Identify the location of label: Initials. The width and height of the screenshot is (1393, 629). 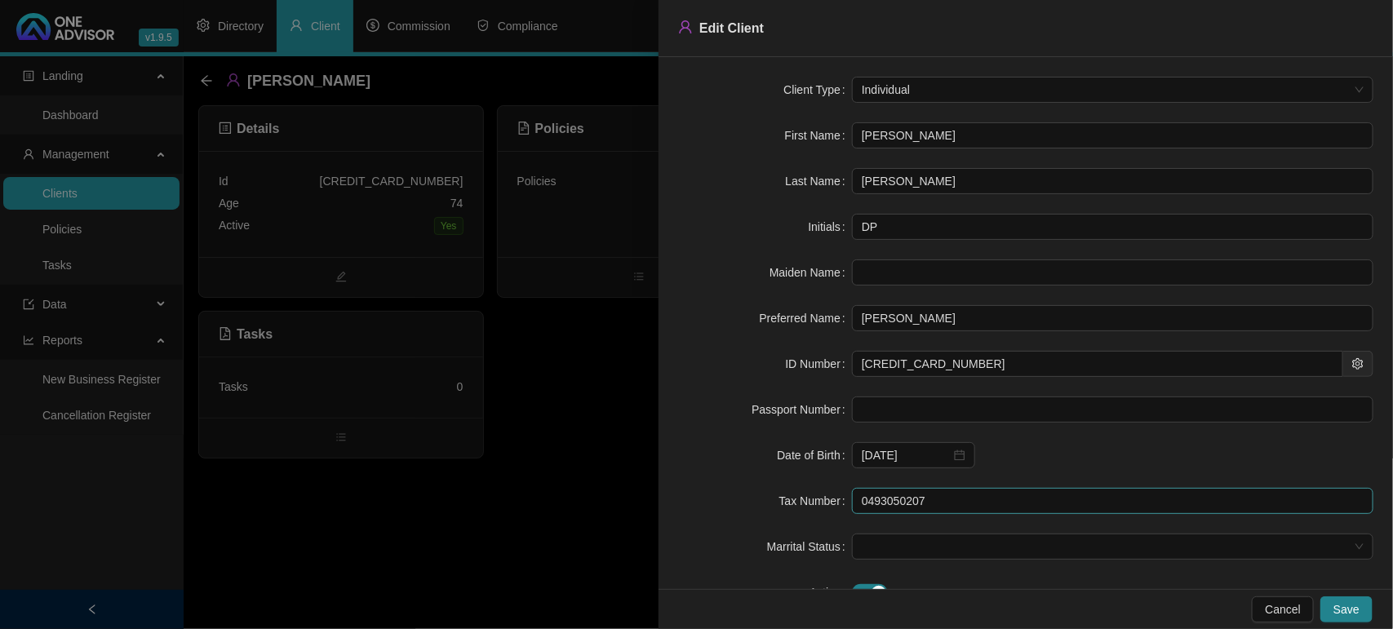
(830, 227).